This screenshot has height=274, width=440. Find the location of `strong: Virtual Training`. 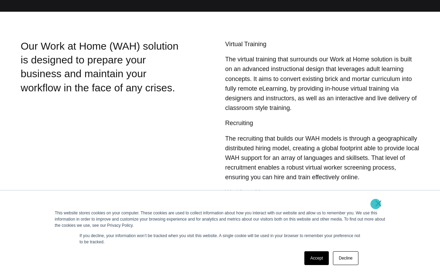

strong: Virtual Training is located at coordinates (246, 44).